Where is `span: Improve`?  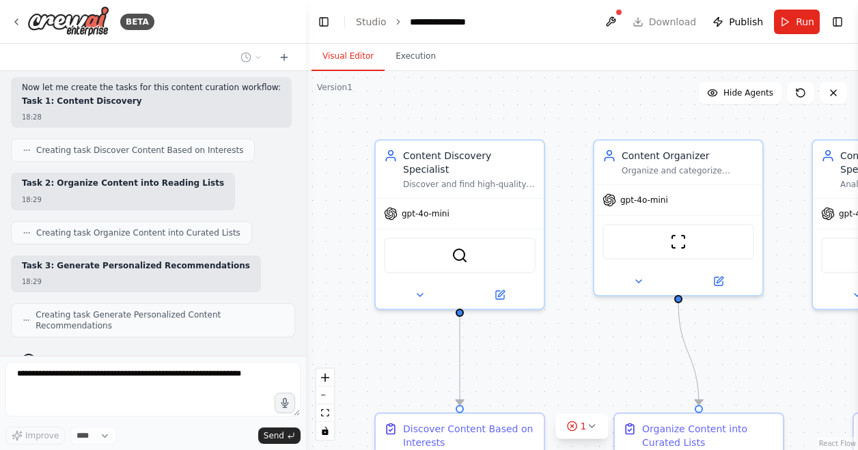 span: Improve is located at coordinates (42, 436).